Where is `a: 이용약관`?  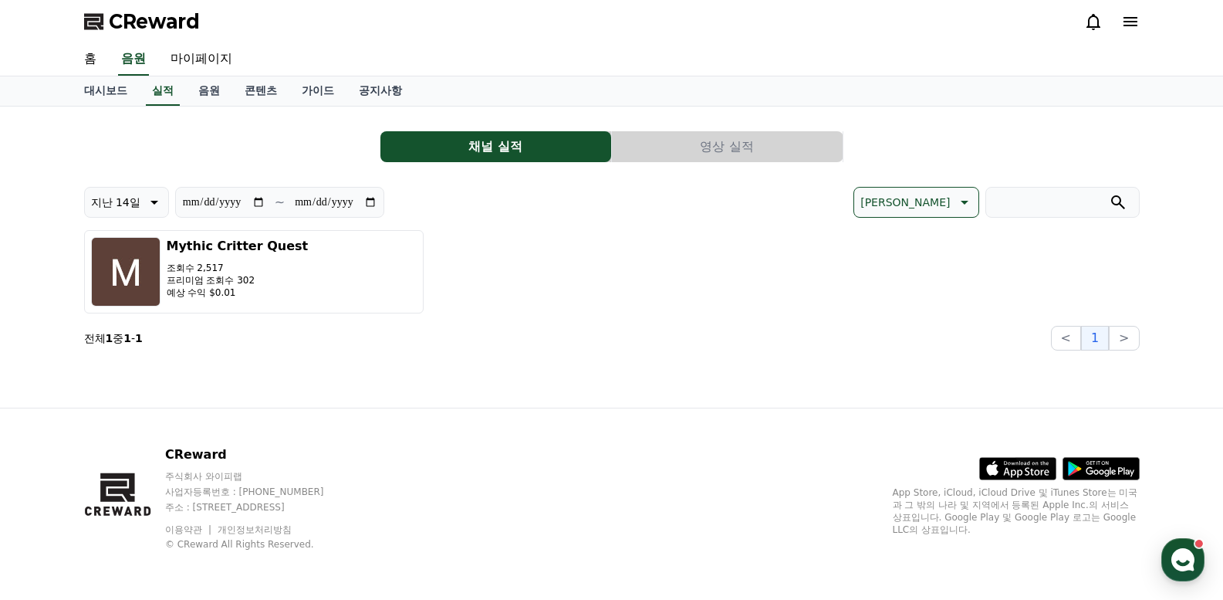 a: 이용약관 is located at coordinates (189, 529).